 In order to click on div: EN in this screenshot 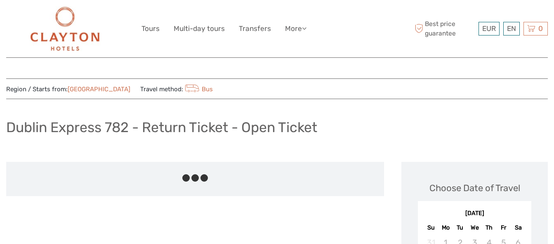, I will do `click(511, 28)`.